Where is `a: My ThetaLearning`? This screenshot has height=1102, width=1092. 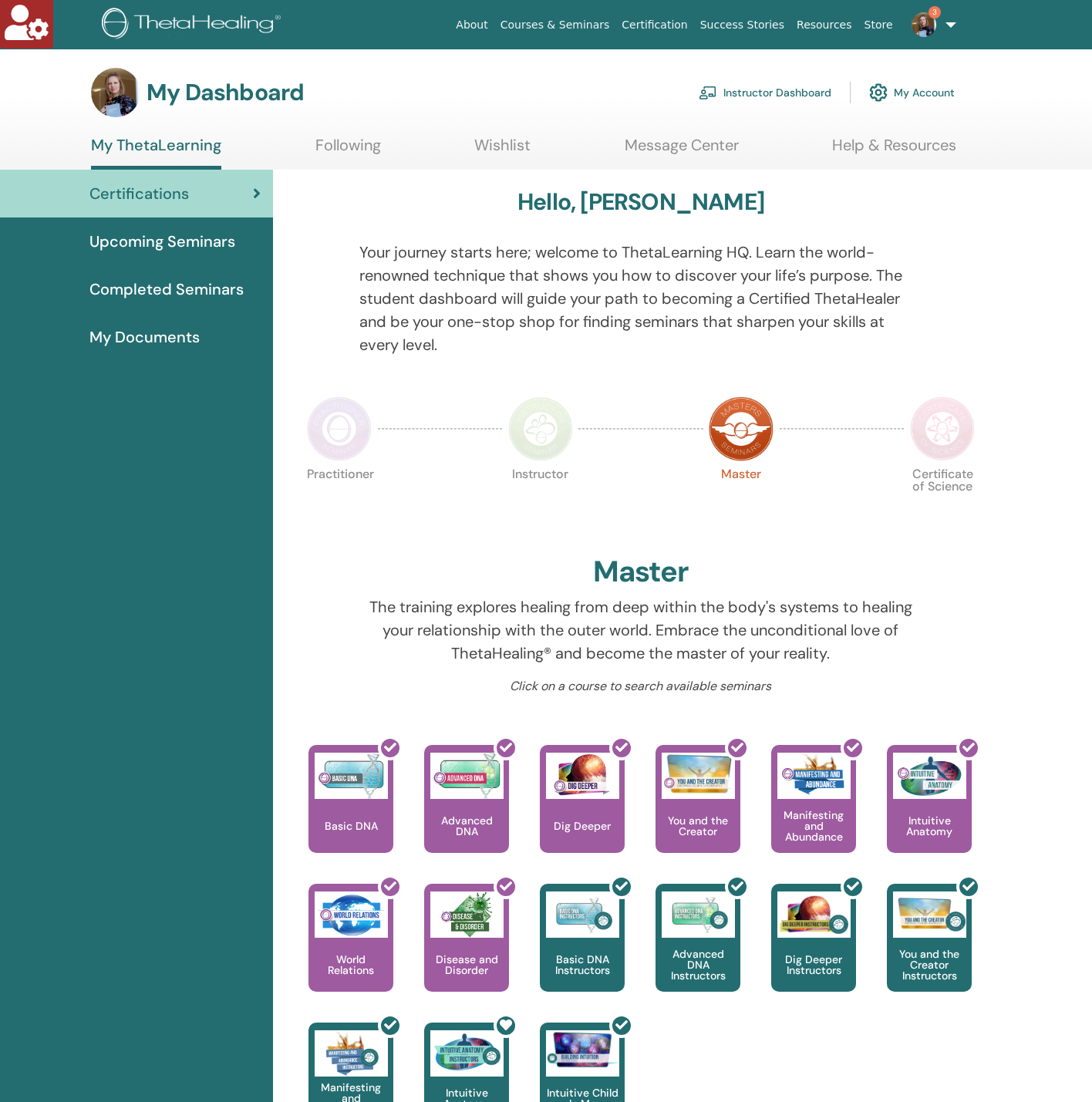 a: My ThetaLearning is located at coordinates (155, 152).